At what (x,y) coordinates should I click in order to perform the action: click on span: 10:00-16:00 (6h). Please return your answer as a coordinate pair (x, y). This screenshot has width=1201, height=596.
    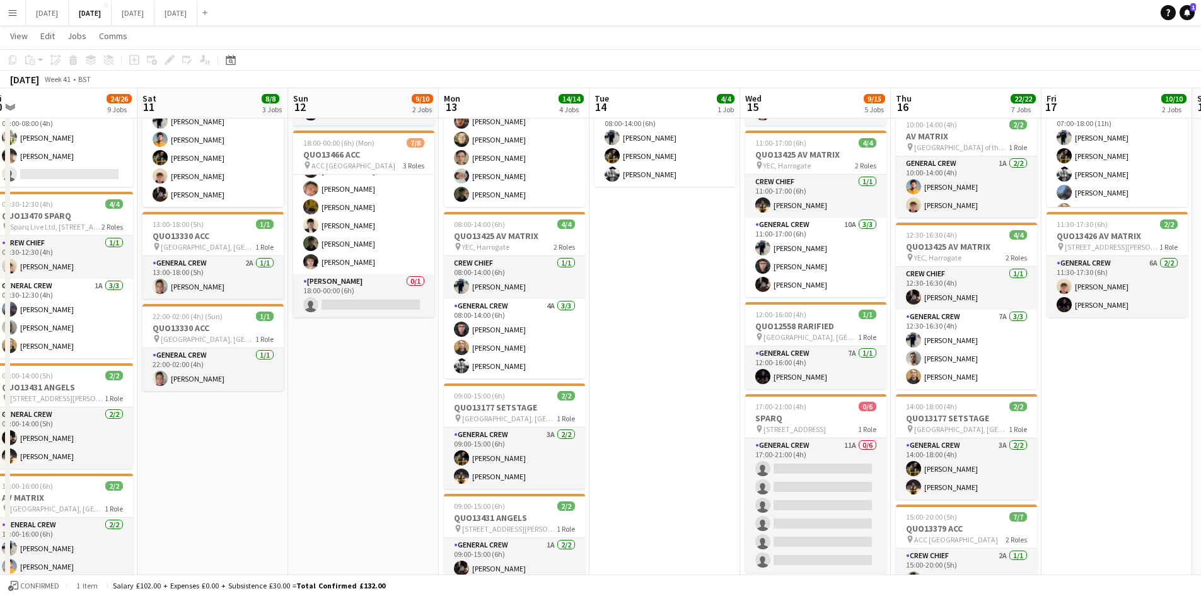
    Looking at the image, I should click on (27, 485).